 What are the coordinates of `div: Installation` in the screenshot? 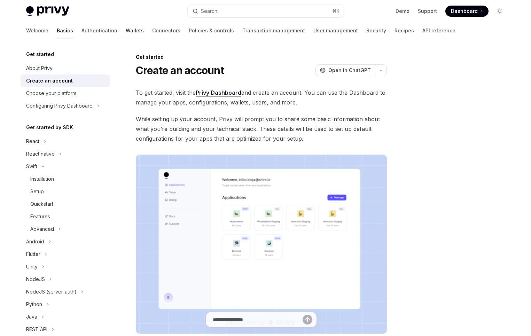 It's located at (42, 179).